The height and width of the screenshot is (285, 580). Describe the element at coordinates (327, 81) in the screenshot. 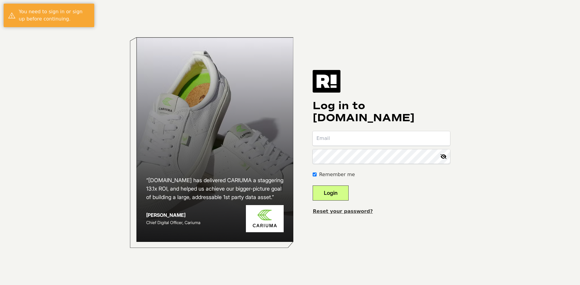

I see `img: Retention.com` at that location.